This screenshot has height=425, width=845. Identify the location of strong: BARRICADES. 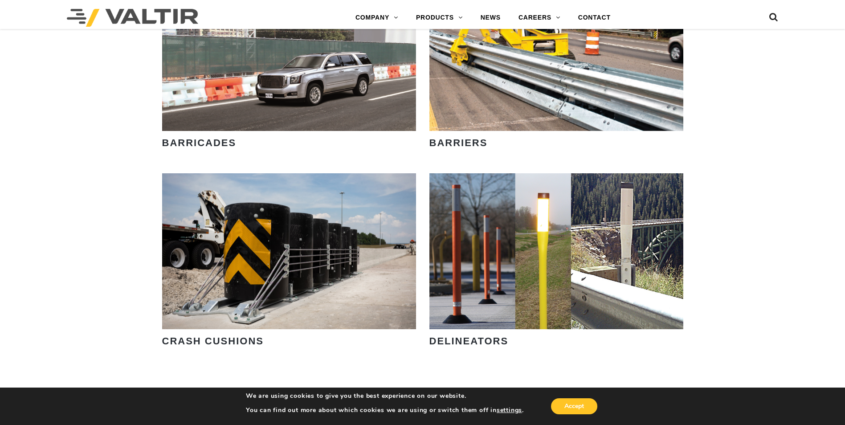
(199, 143).